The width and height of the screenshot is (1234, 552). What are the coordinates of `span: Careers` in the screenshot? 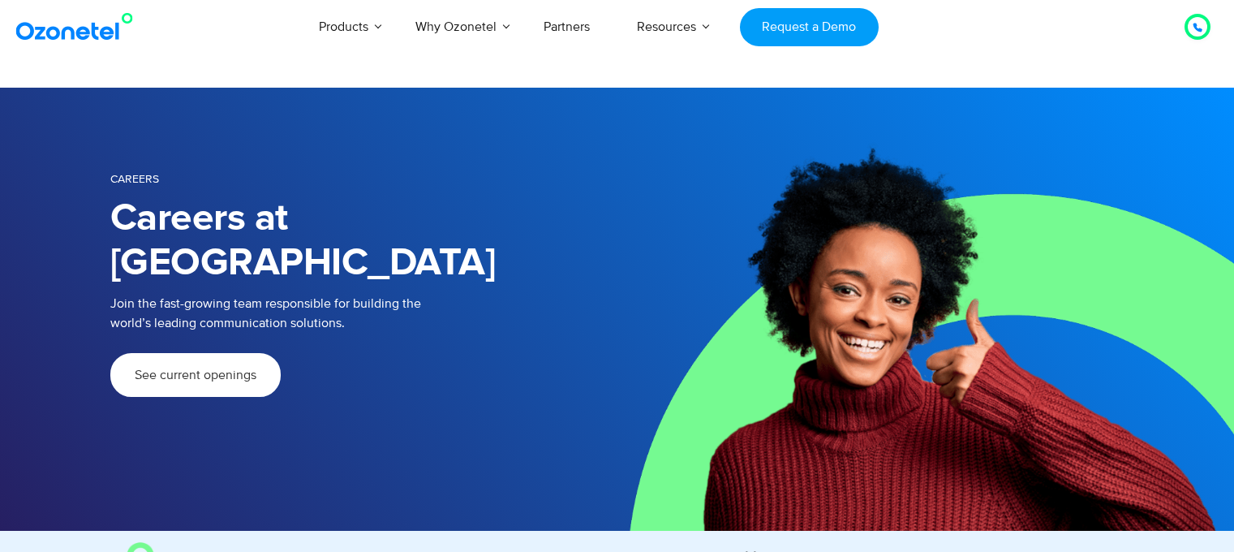 It's located at (135, 179).